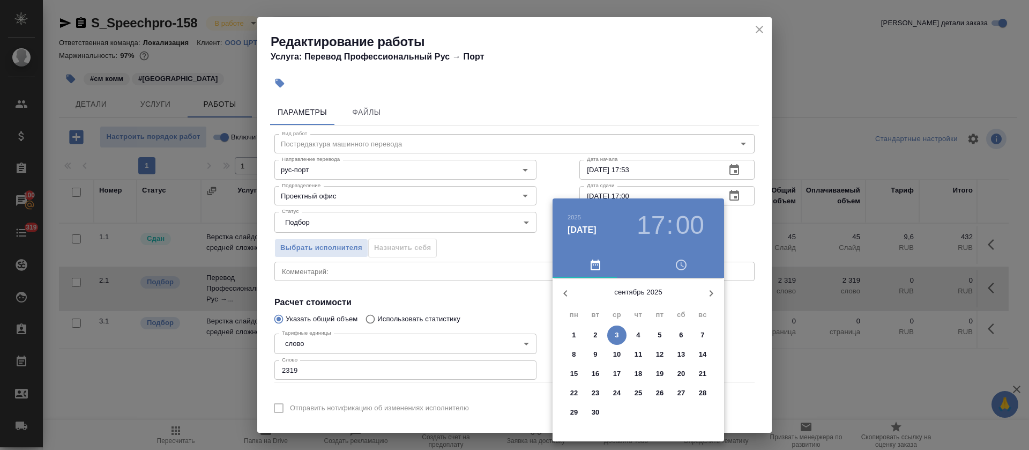  What do you see at coordinates (596, 374) in the screenshot?
I see `button: 16` at bounding box center [596, 374].